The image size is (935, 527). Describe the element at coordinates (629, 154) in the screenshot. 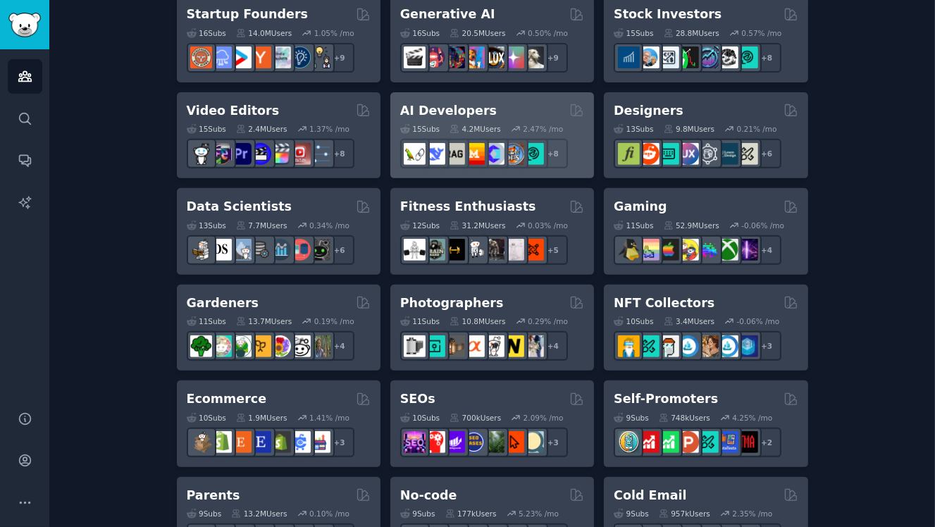

I see `img: typography` at that location.